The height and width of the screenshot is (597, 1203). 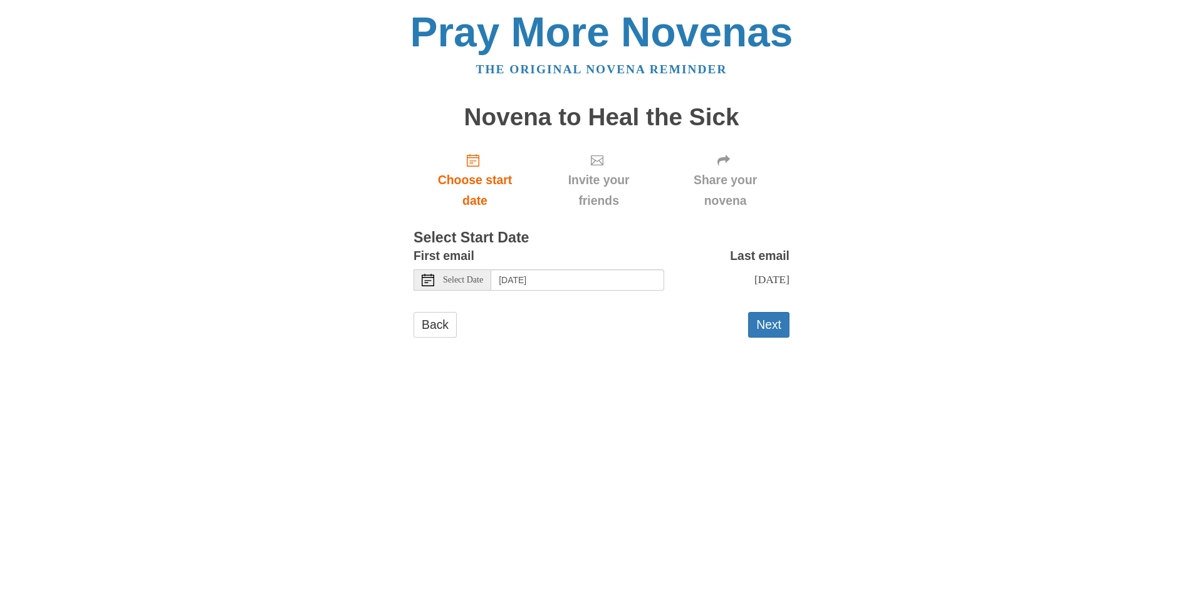 I want to click on label: First email, so click(x=444, y=256).